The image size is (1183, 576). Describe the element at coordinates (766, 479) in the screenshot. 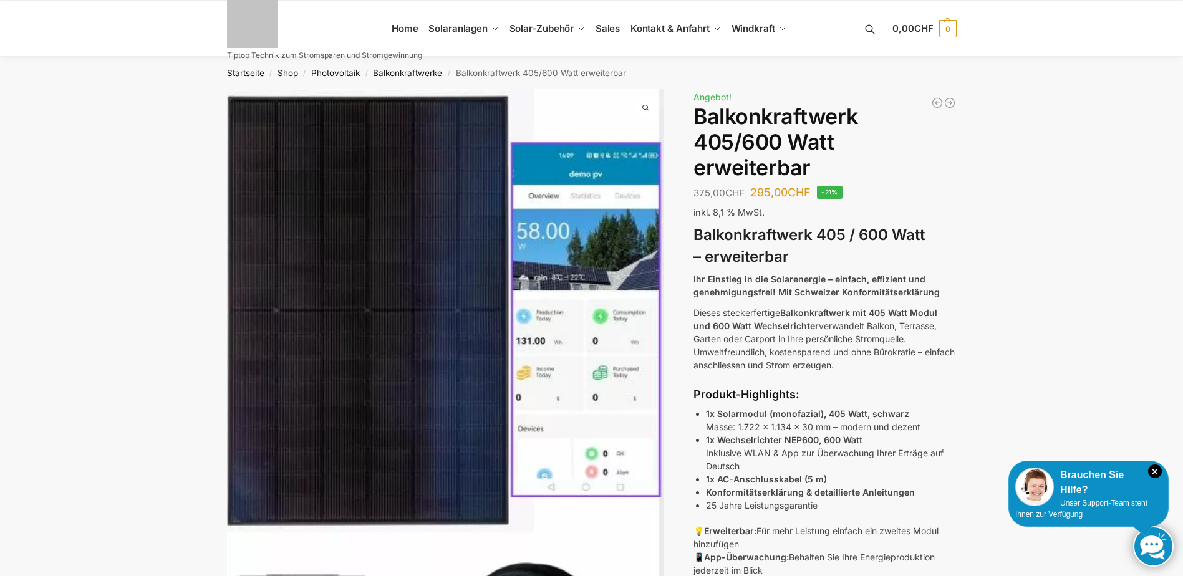

I see `strong: 1x AC-Anschlusskabel (5 m)` at that location.